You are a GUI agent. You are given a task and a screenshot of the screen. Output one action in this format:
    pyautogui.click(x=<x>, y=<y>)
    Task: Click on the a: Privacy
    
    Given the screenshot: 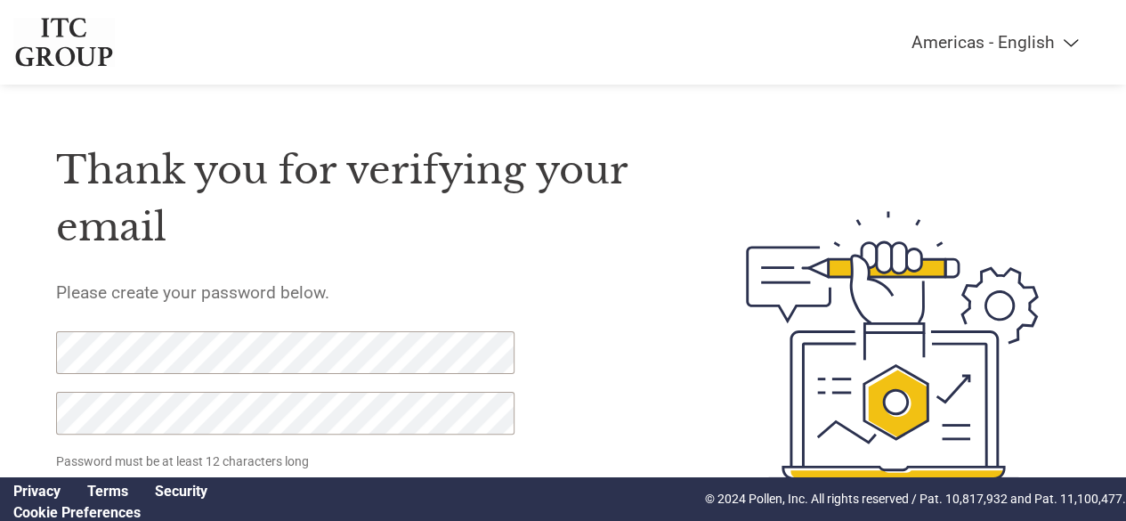 What is the action you would take?
    pyautogui.click(x=36, y=490)
    